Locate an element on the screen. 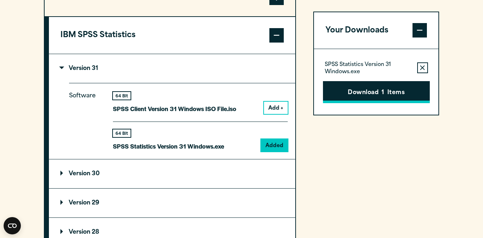  button: Add + is located at coordinates (276, 108).